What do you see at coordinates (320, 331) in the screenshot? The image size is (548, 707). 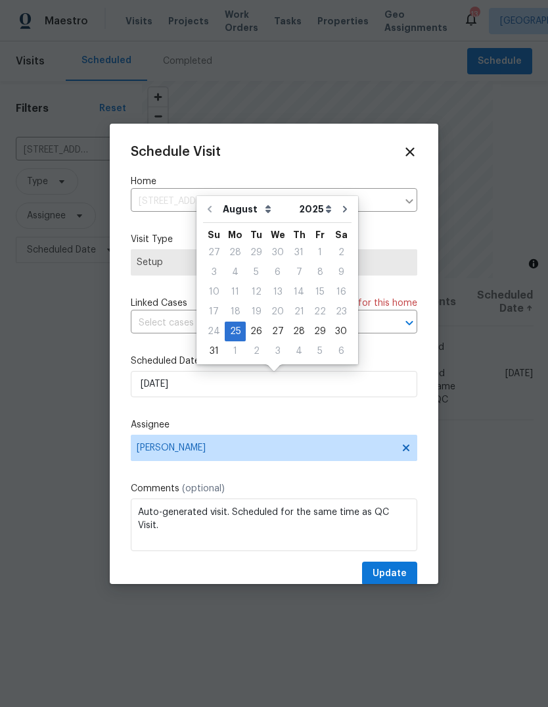 I see `div: Fri Aug 29 2025` at bounding box center [320, 331].